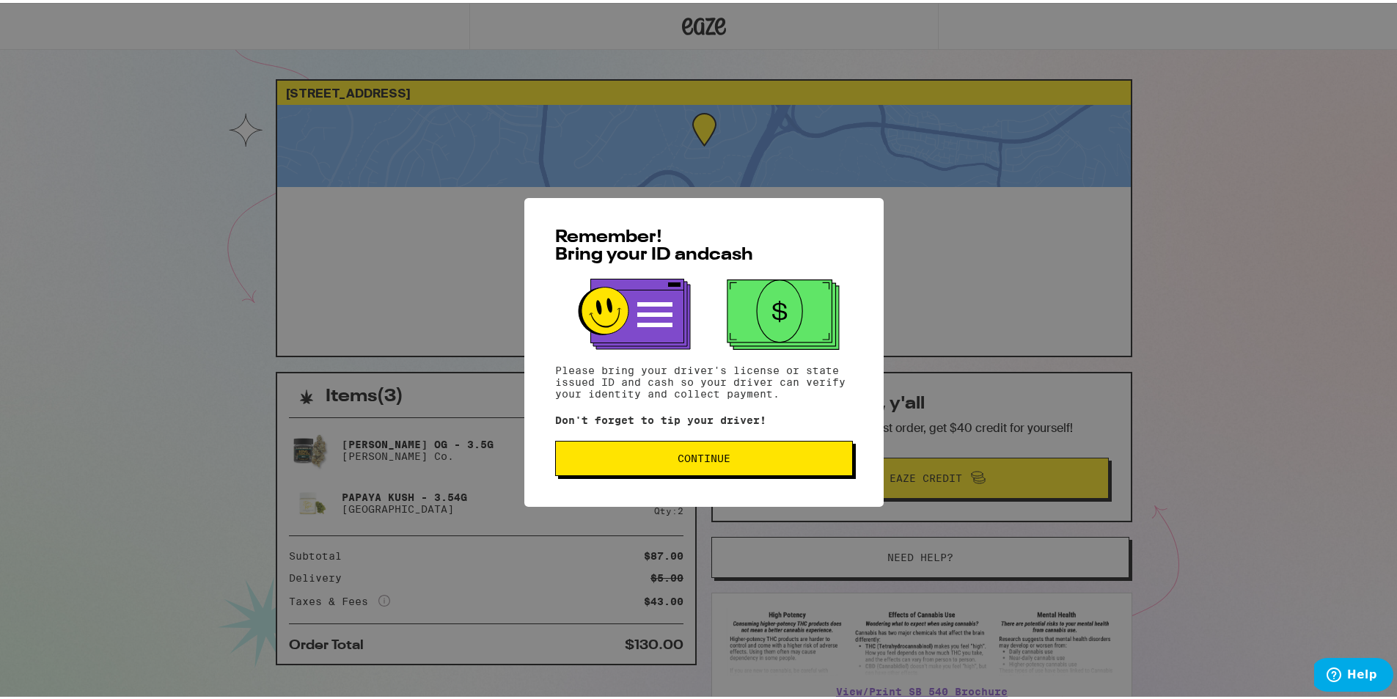  I want to click on button: Continue, so click(704, 455).